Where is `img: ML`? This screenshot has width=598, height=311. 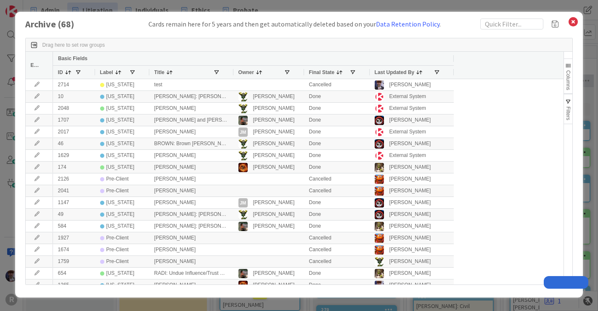
img: ML is located at coordinates (379, 85).